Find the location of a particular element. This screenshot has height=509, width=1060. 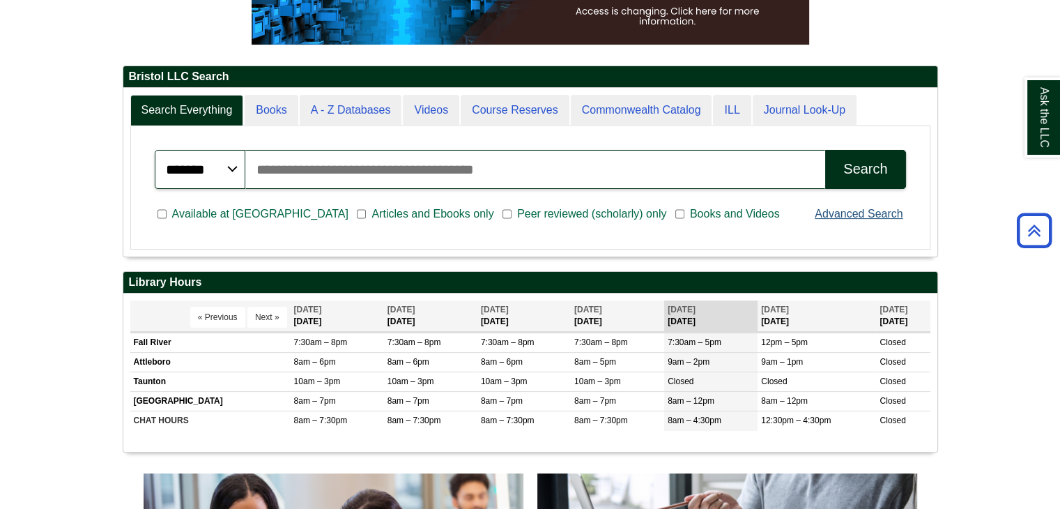

span: 8am – 5pm is located at coordinates (595, 362).